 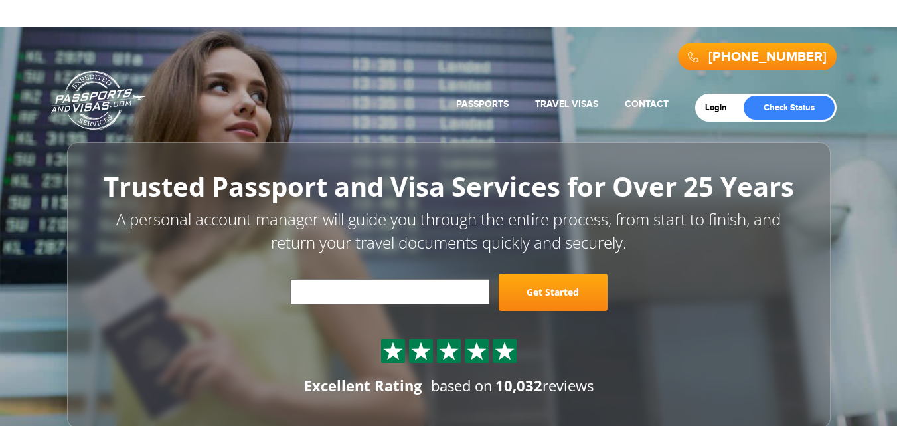 I want to click on a: Passports, so click(x=482, y=104).